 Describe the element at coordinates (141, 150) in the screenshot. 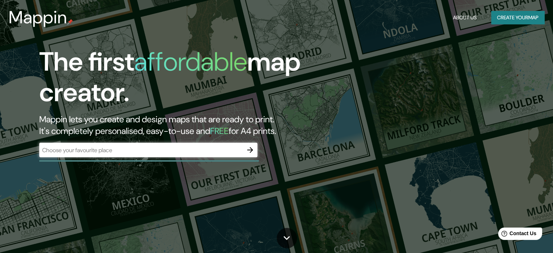

I see `input: Choose your favourite place` at that location.